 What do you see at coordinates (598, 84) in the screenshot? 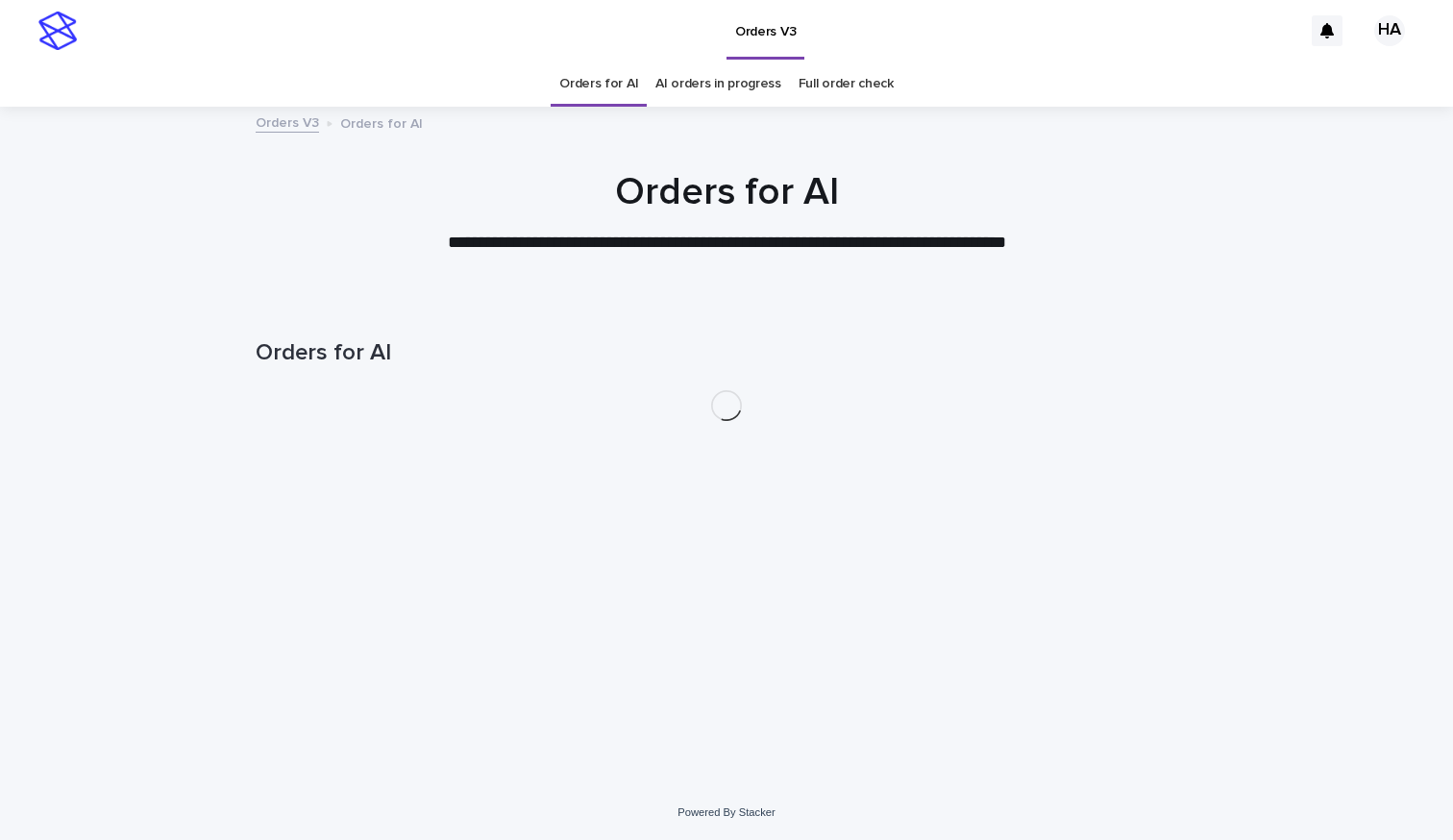
I see `a: Orders for AI` at bounding box center [598, 84].